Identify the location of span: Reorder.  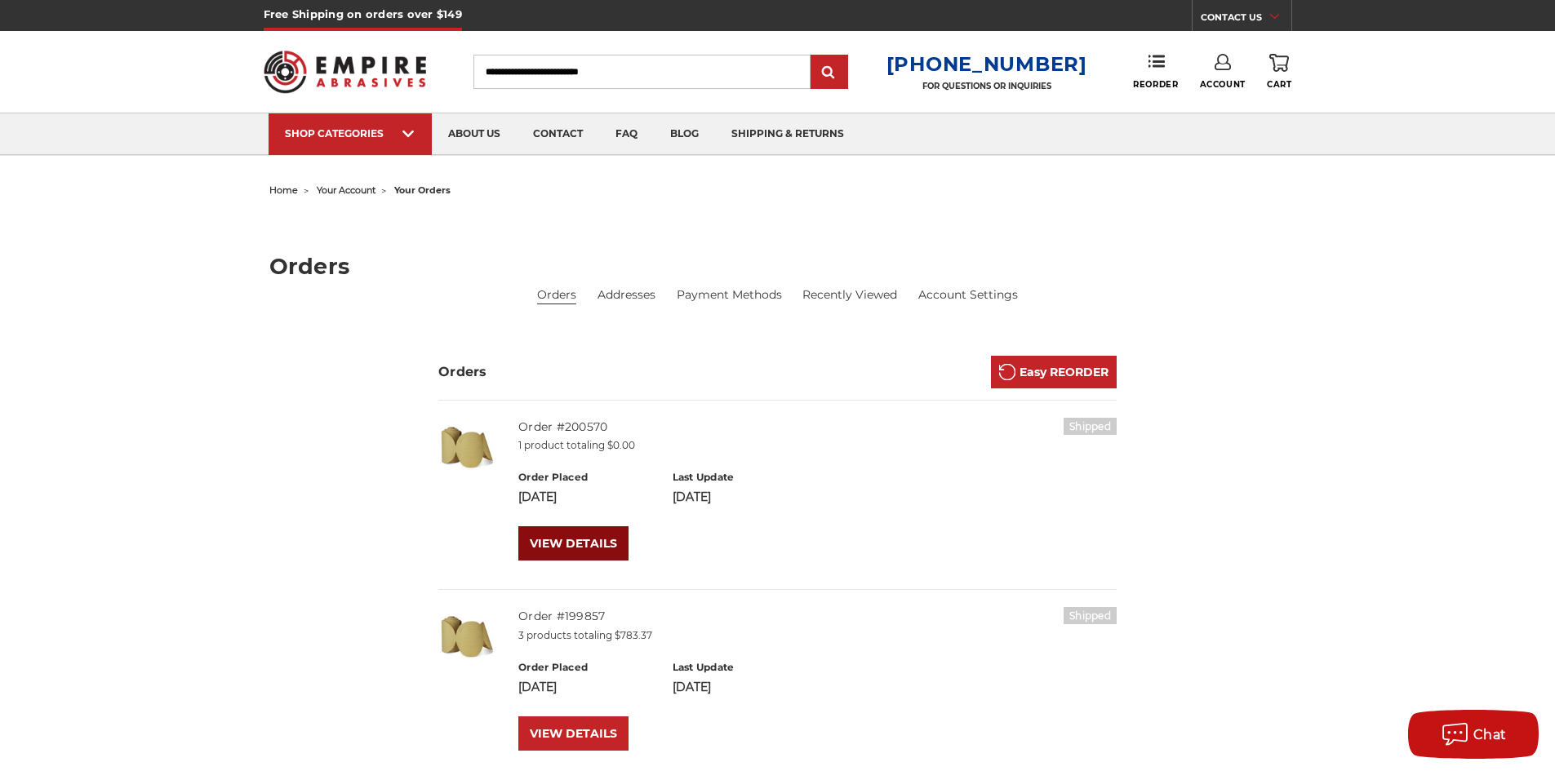
(1155, 84).